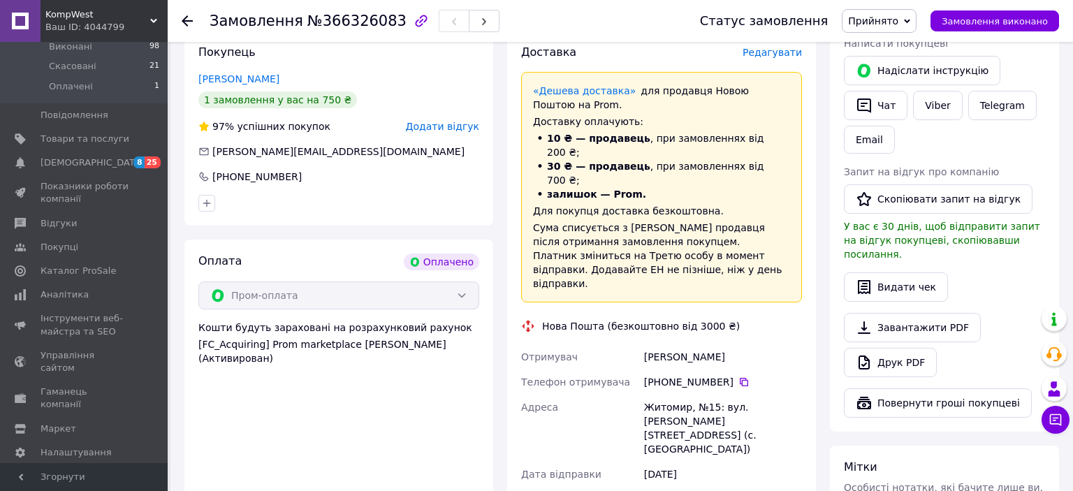 The height and width of the screenshot is (491, 1073). Describe the element at coordinates (442, 262) in the screenshot. I see `div: Оплачено` at that location.